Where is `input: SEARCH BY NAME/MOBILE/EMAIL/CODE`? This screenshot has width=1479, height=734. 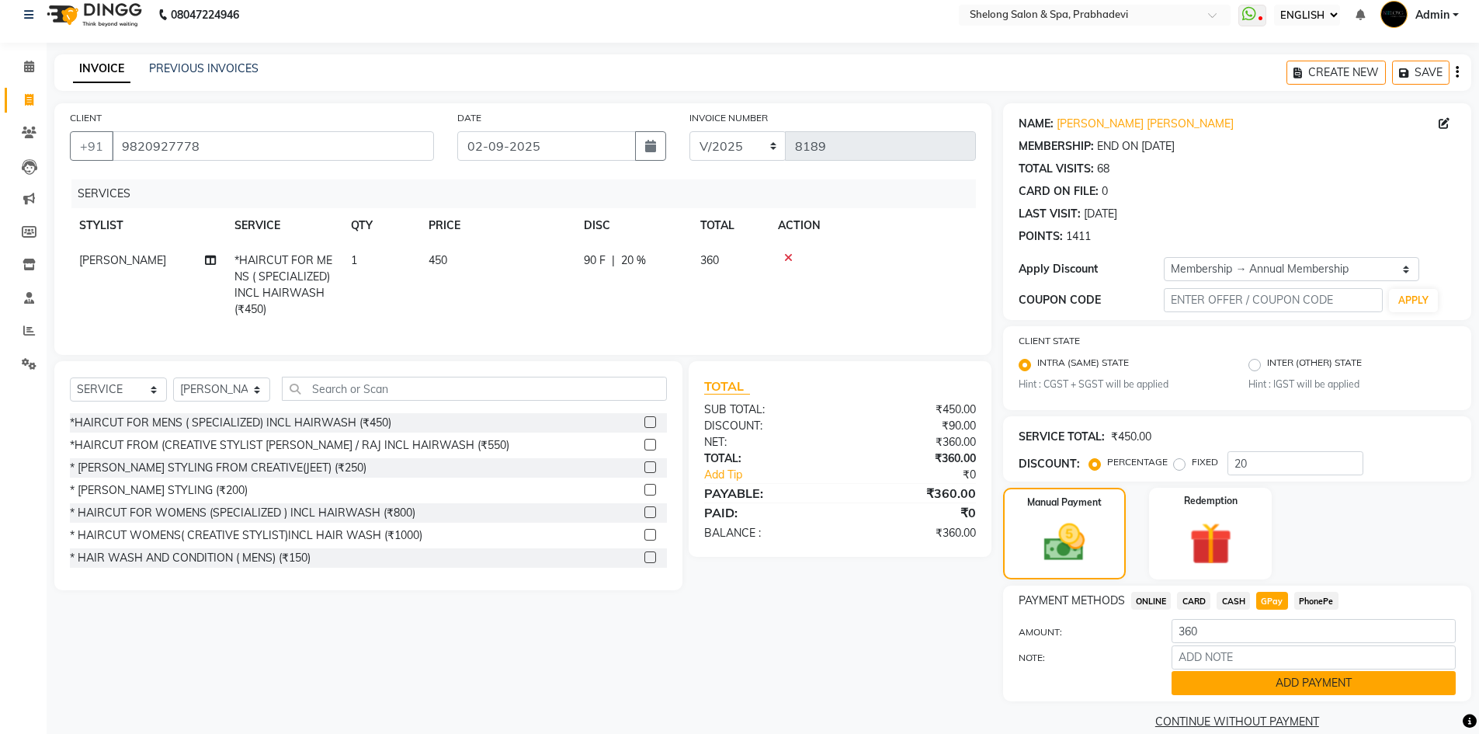 input: SEARCH BY NAME/MOBILE/EMAIL/CODE is located at coordinates (273, 146).